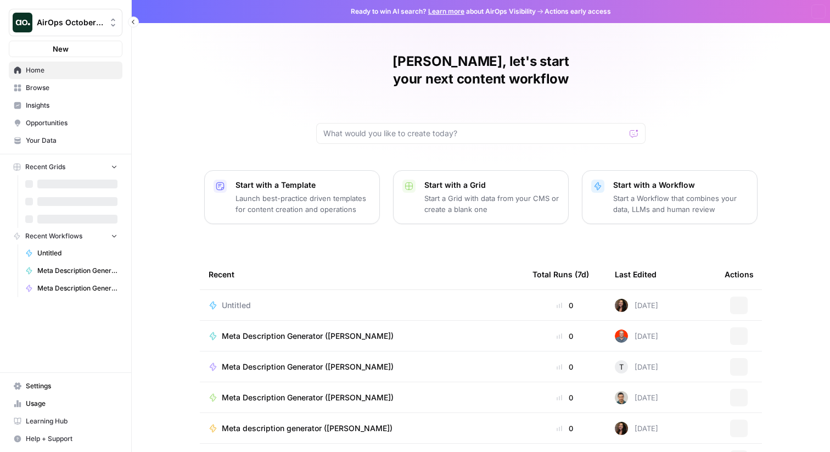  What do you see at coordinates (65, 386) in the screenshot?
I see `a: Settings` at bounding box center [65, 386].